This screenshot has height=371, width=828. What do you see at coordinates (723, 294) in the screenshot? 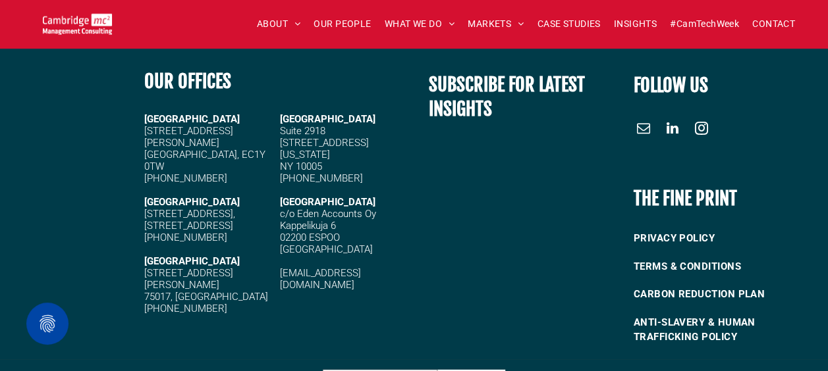
I see `a: CARBON REDUCTION PLAN` at bounding box center [723, 294].